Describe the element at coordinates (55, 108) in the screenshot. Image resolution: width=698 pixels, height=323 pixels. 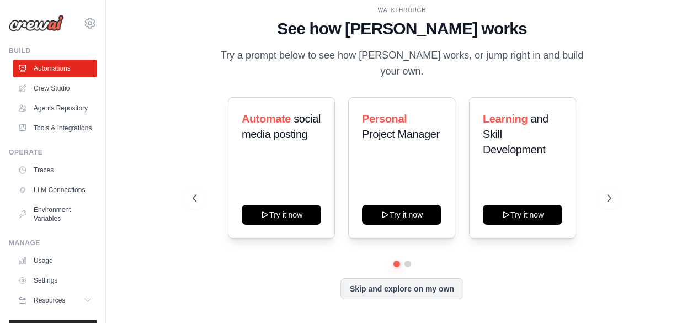
I see `a: Agents Repository` at that location.